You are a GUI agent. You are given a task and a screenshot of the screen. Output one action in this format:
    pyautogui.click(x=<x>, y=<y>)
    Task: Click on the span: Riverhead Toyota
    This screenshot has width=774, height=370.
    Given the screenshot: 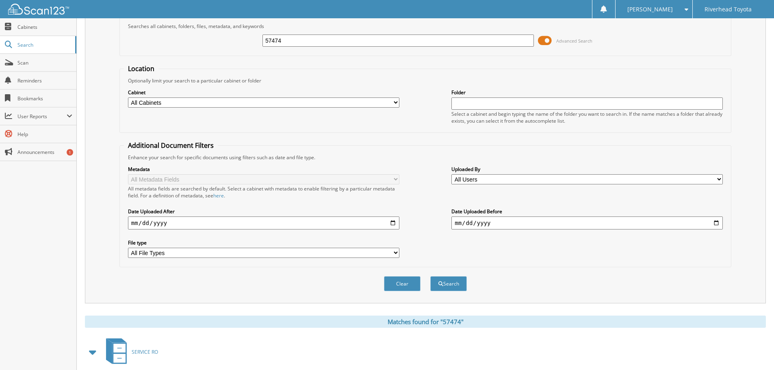 What is the action you would take?
    pyautogui.click(x=728, y=9)
    